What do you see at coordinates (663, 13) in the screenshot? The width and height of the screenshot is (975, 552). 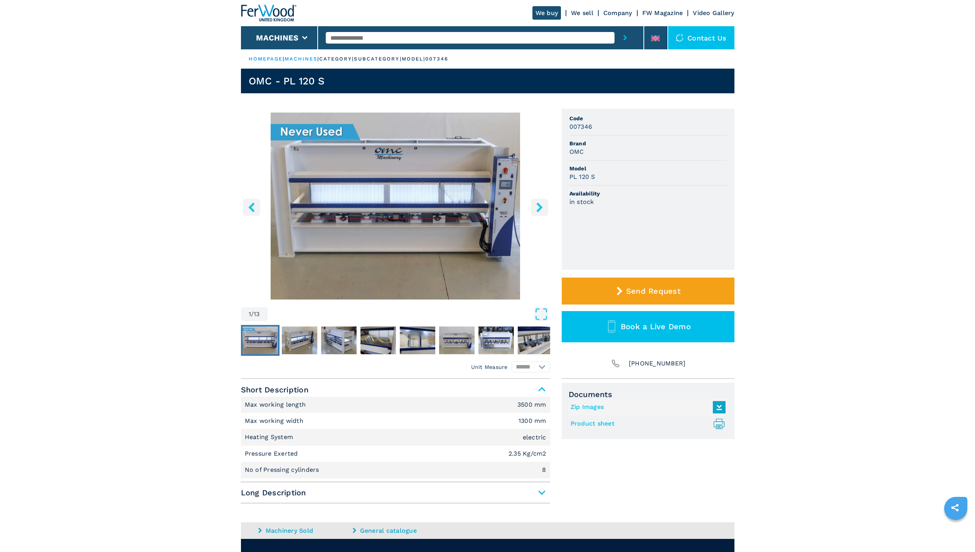 I see `a: FW Magazine` at bounding box center [663, 13].